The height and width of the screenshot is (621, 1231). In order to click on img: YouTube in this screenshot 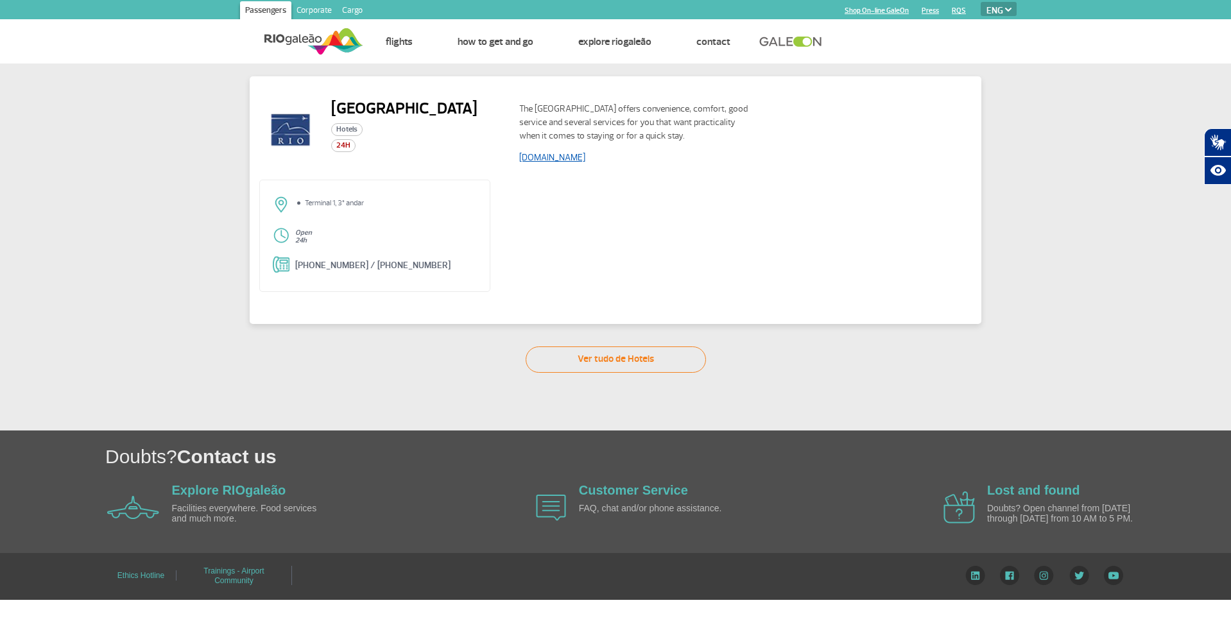, I will do `click(1113, 576)`.